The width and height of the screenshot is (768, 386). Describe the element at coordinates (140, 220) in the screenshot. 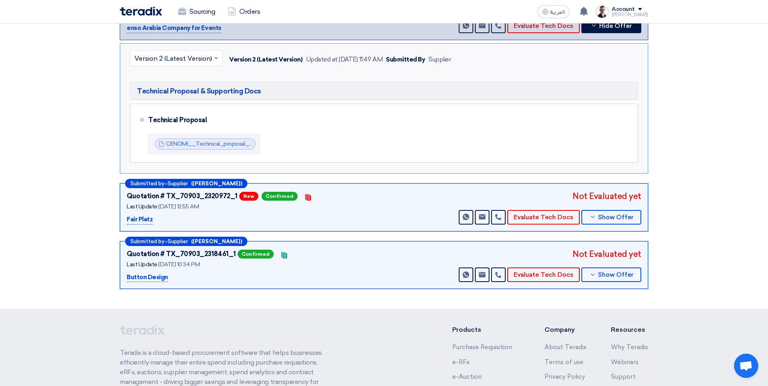

I see `p: Fair Platz` at that location.